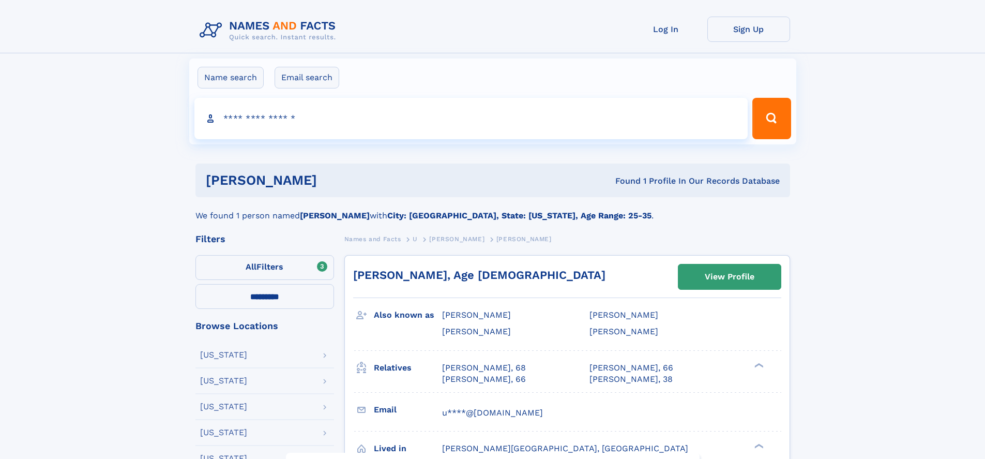  Describe the element at coordinates (415, 238) in the screenshot. I see `a: U` at that location.